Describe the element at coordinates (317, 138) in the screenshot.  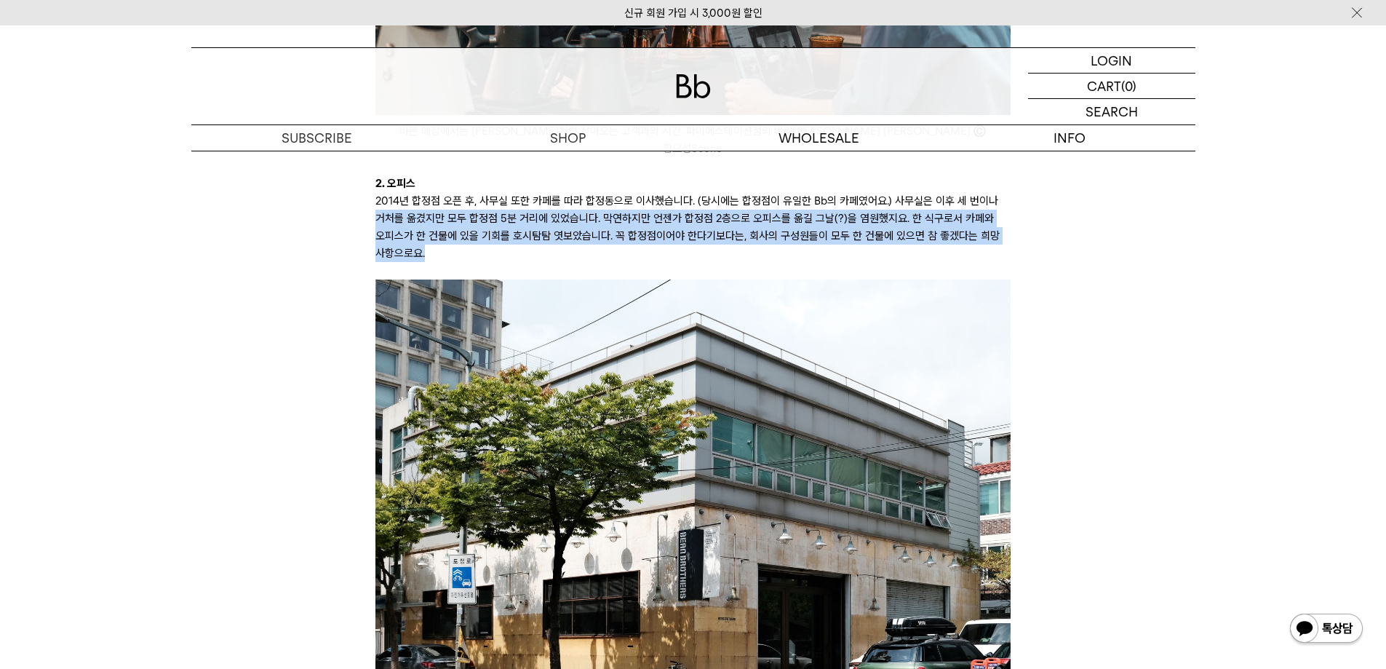
I see `p: SUBSCRIBE` at that location.